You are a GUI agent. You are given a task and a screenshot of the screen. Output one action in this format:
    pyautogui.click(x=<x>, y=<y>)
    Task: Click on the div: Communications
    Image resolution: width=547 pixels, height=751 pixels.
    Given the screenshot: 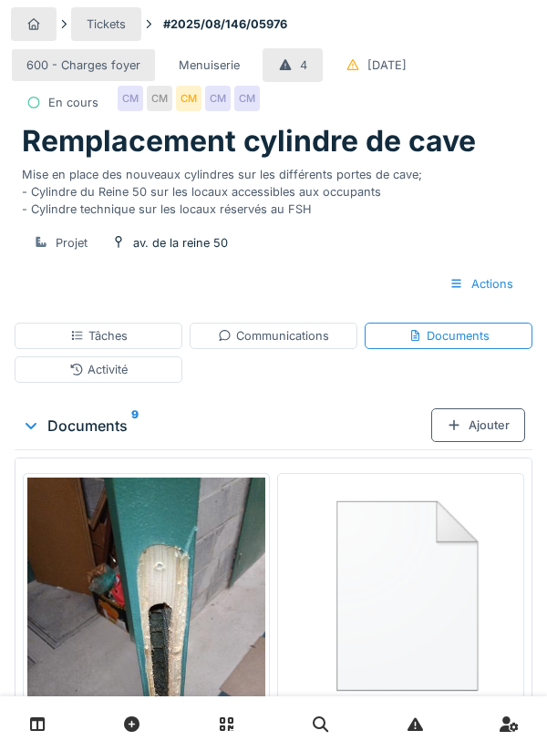 What is the action you would take?
    pyautogui.click(x=273, y=335)
    